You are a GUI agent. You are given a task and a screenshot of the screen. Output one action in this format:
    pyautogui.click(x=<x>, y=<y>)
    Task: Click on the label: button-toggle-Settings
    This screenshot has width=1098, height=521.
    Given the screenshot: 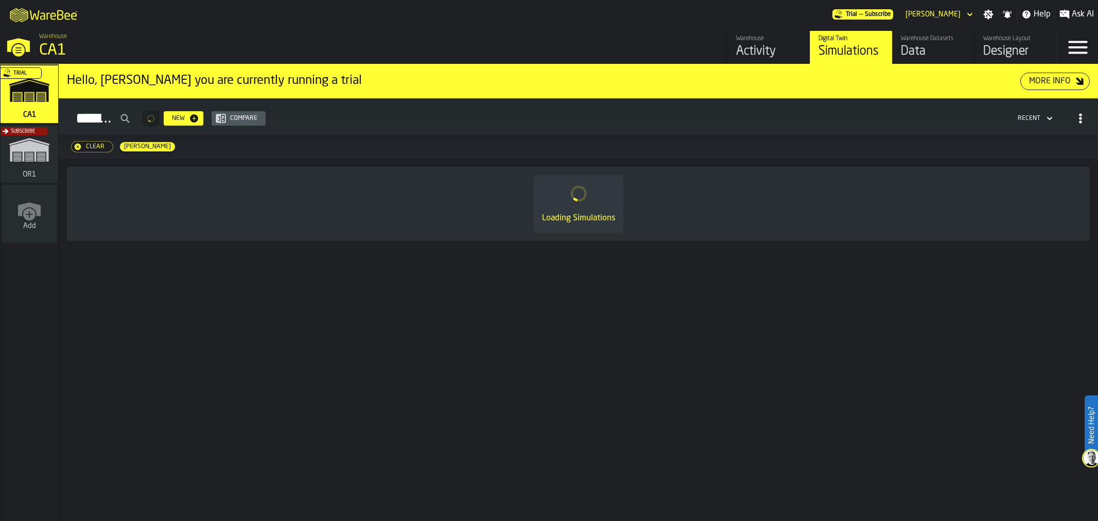 What is the action you would take?
    pyautogui.click(x=988, y=14)
    